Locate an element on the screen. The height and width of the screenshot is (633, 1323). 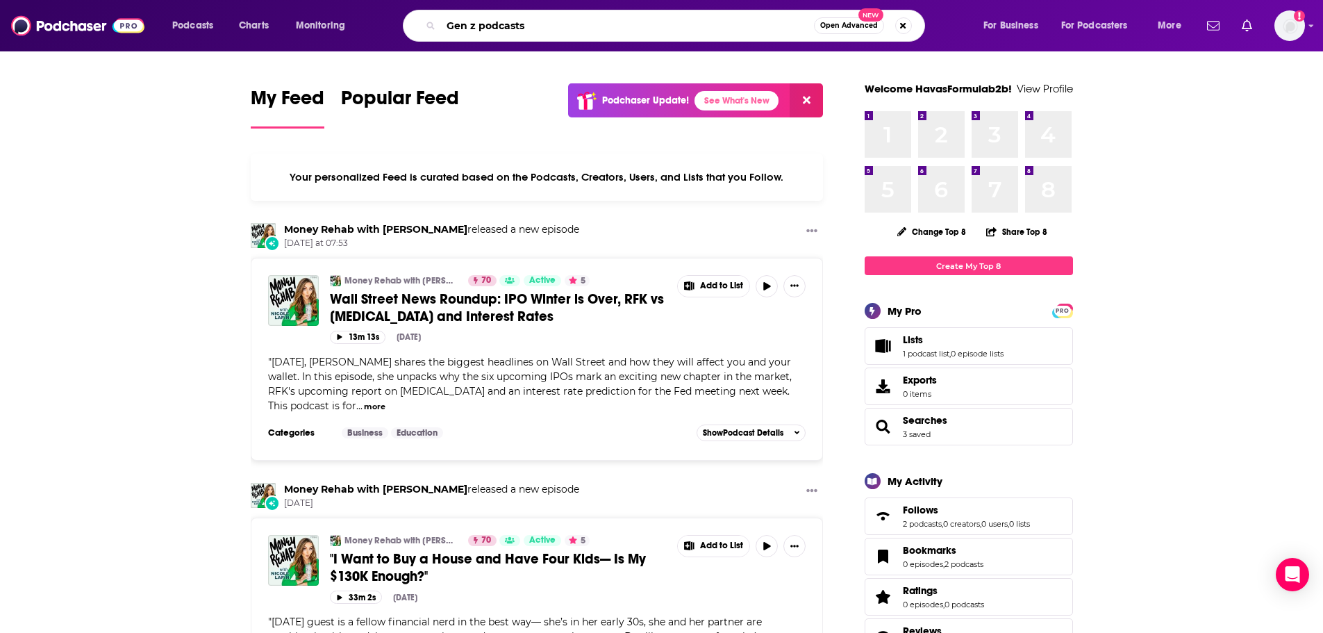
a: 0 episode lists is located at coordinates (977, 354).